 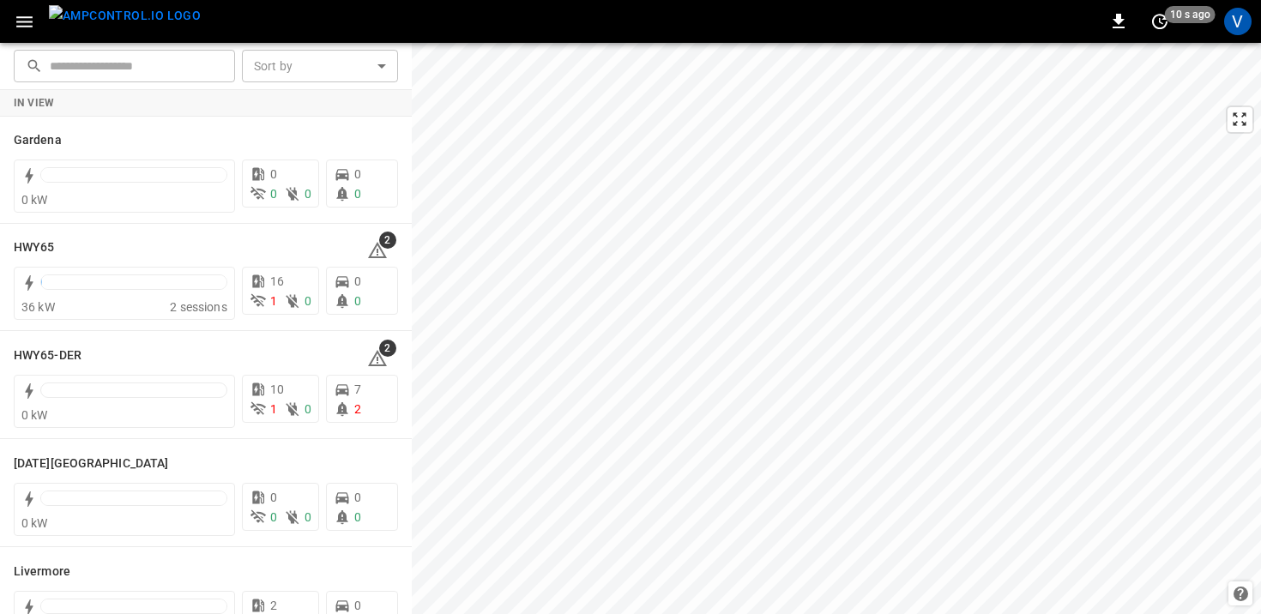 What do you see at coordinates (34, 248) in the screenshot?
I see `h6: HWY65` at bounding box center [34, 248].